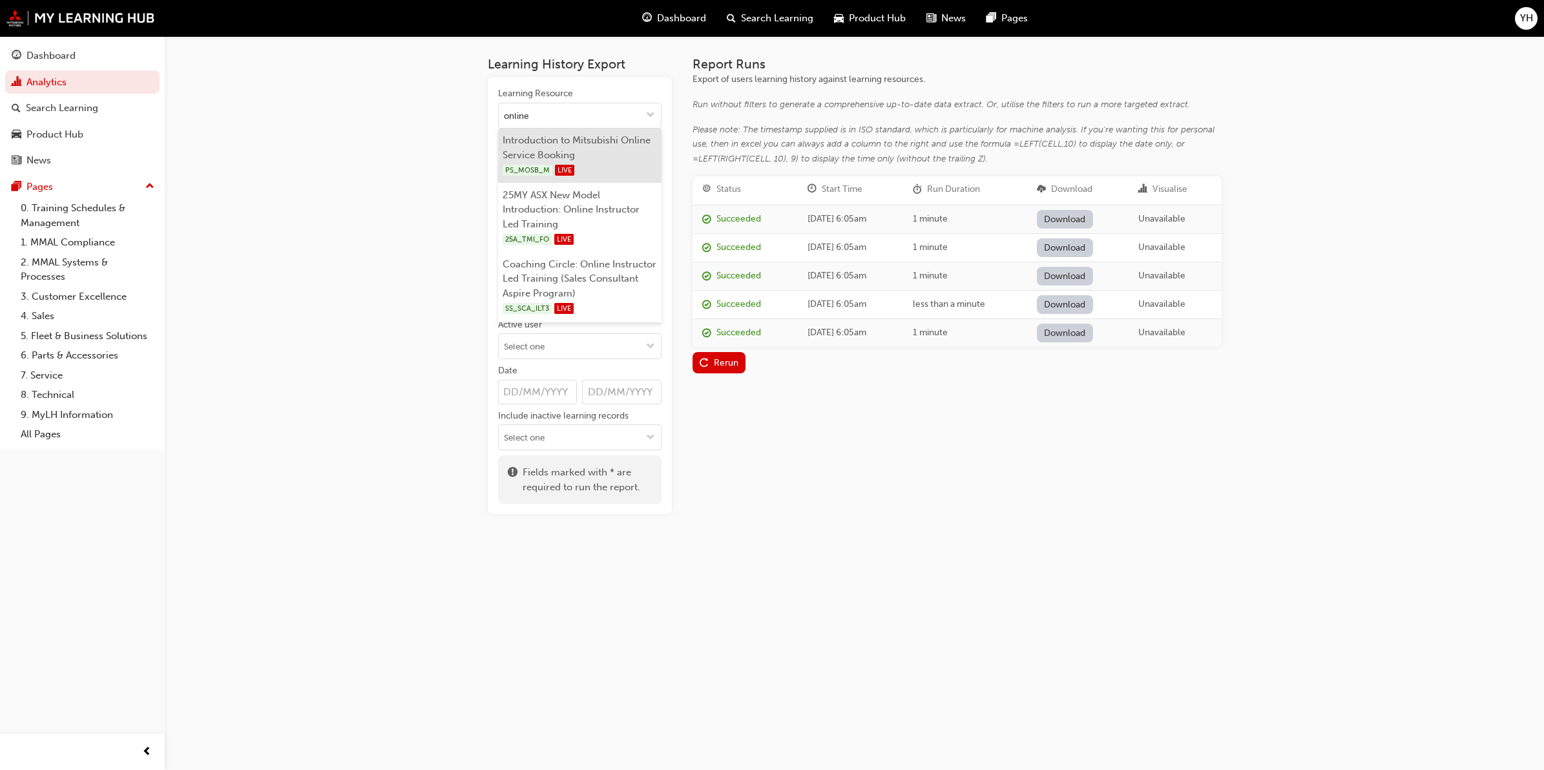 The image size is (1544, 770). What do you see at coordinates (39, 160) in the screenshot?
I see `div: News` at bounding box center [39, 160].